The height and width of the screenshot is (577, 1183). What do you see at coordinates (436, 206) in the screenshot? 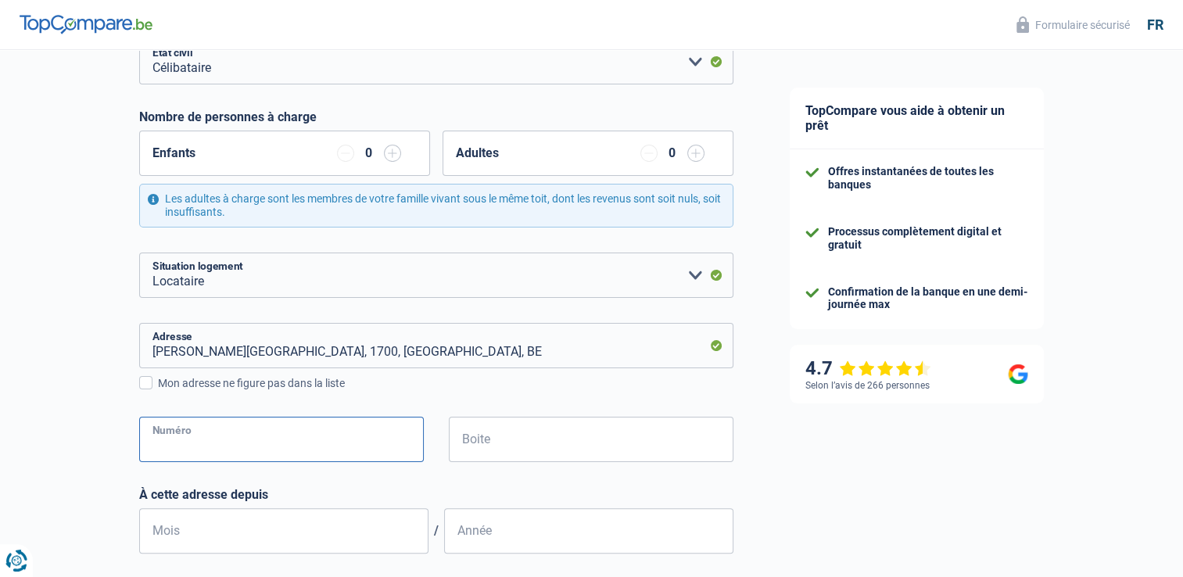
I see `div: Les adultes à charge sont les membres de votre famille vivant sous le même toit, dont les revenus...` at bounding box center [436, 206].